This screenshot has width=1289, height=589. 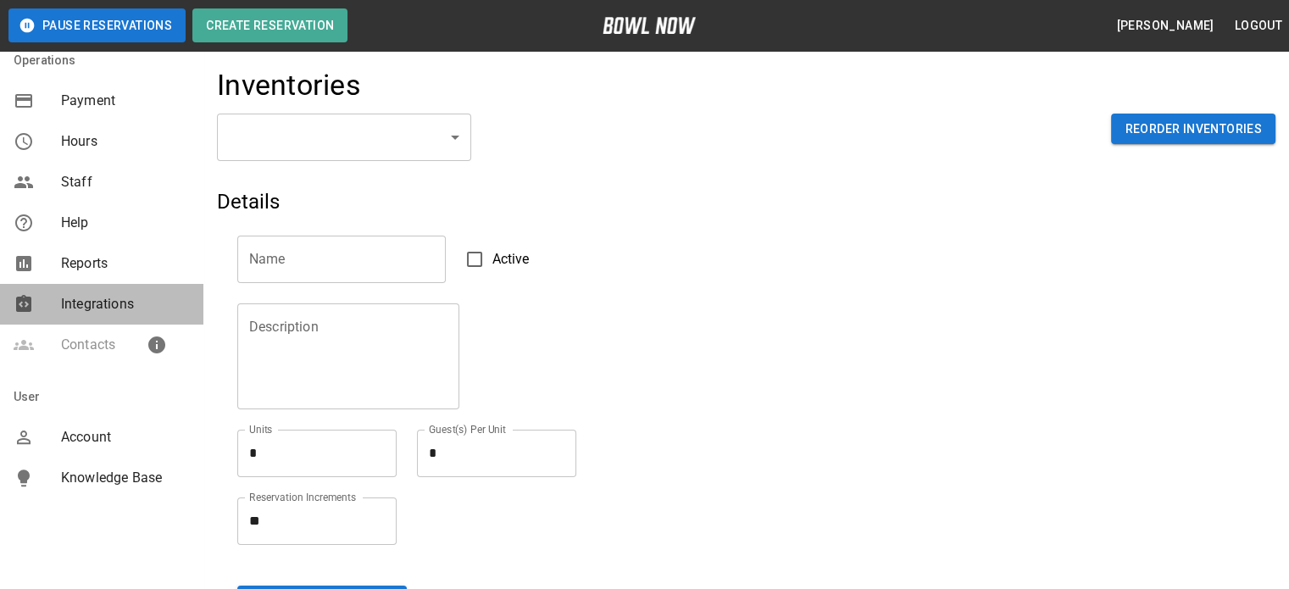 What do you see at coordinates (125, 223) in the screenshot?
I see `span: Help` at bounding box center [125, 223].